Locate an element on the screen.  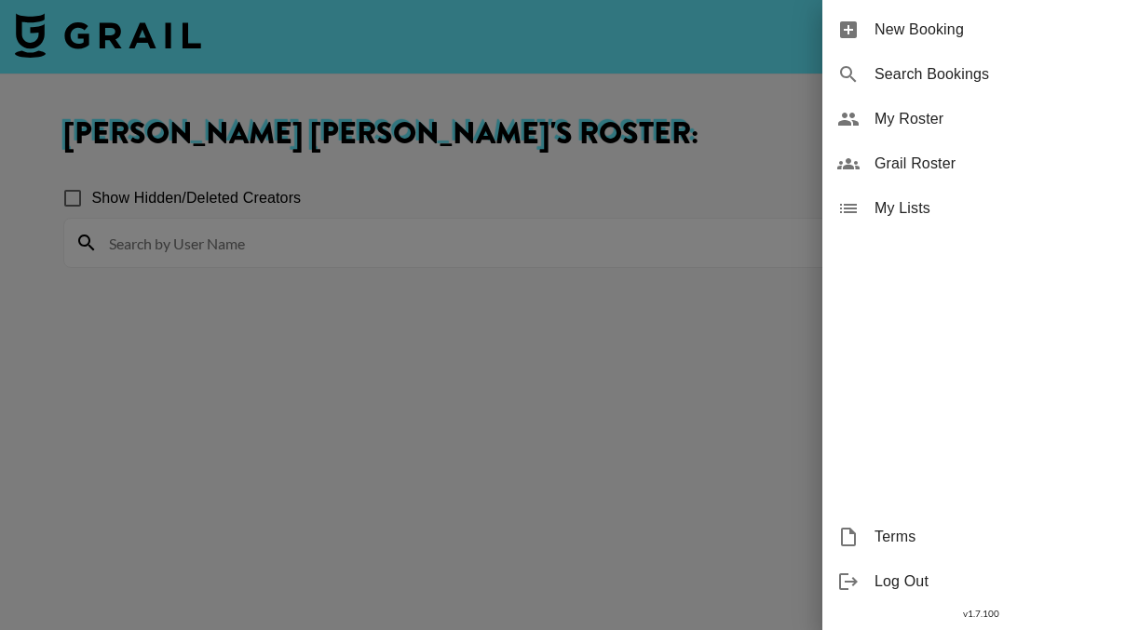
div: v 1.7.100 is located at coordinates (981, 614).